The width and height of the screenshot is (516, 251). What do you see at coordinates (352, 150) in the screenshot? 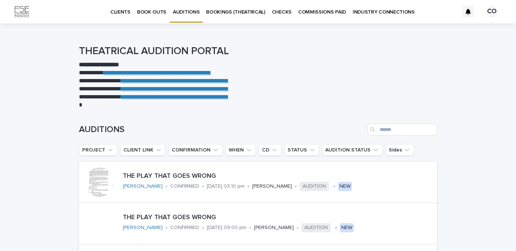
I see `button: AUDITION STATUS` at bounding box center [352, 150].